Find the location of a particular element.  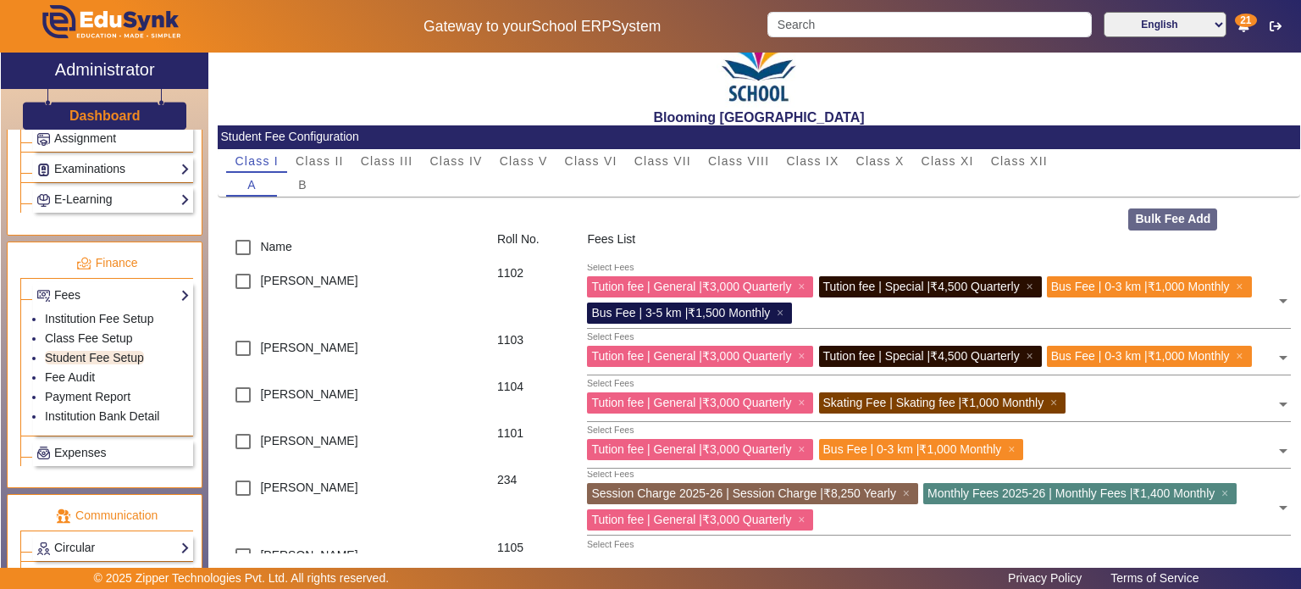

input: Search is located at coordinates (929, 25).